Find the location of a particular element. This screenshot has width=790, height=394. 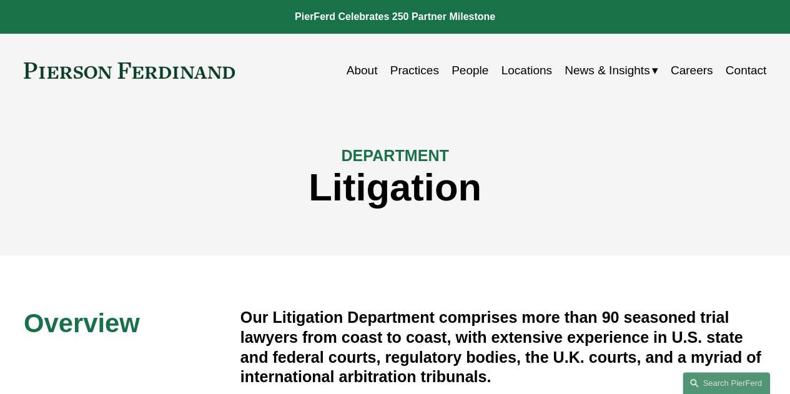

span: DEPARTMENT is located at coordinates (395, 155).